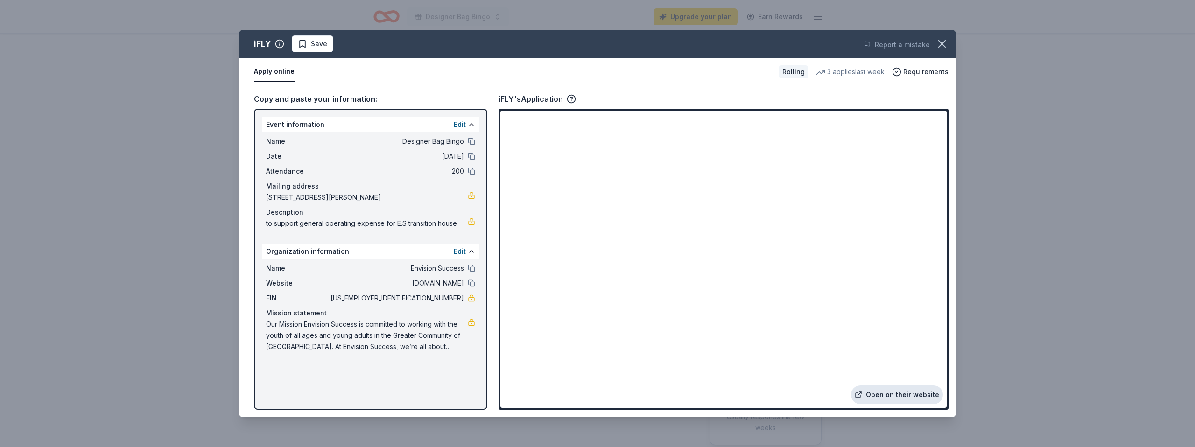 The height and width of the screenshot is (447, 1195). Describe the element at coordinates (274, 72) in the screenshot. I see `button: Apply online` at that location.